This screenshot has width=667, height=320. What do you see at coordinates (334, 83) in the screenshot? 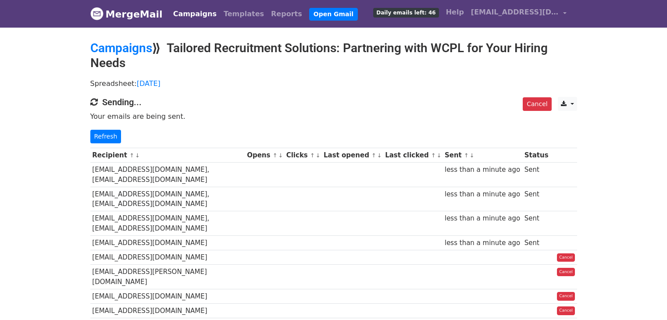
I see `p: Spreadsheet:` at bounding box center [334, 83].